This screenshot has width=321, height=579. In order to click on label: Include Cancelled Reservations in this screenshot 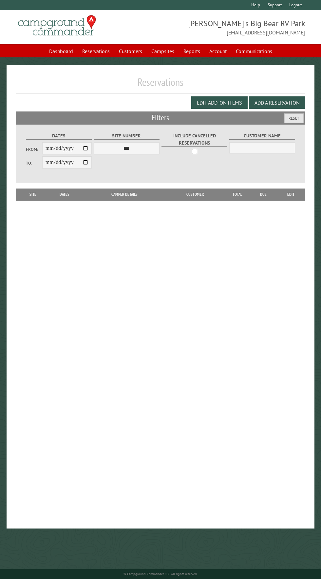, I will do `click(194, 139)`.